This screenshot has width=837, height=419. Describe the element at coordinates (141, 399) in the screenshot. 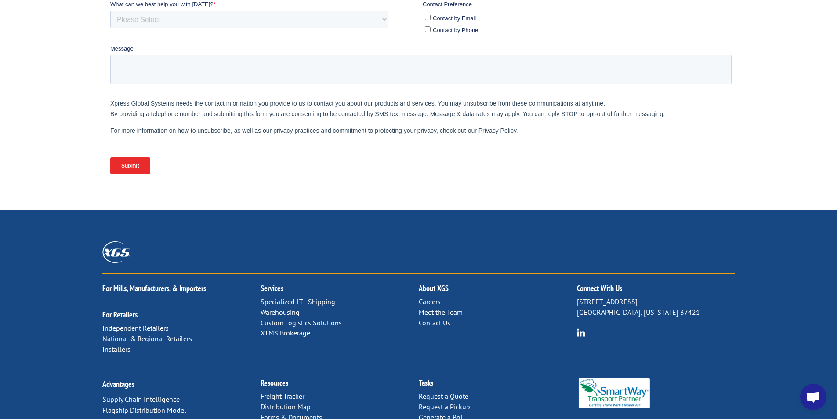

I see `a: Supply Chain Intelligence` at that location.